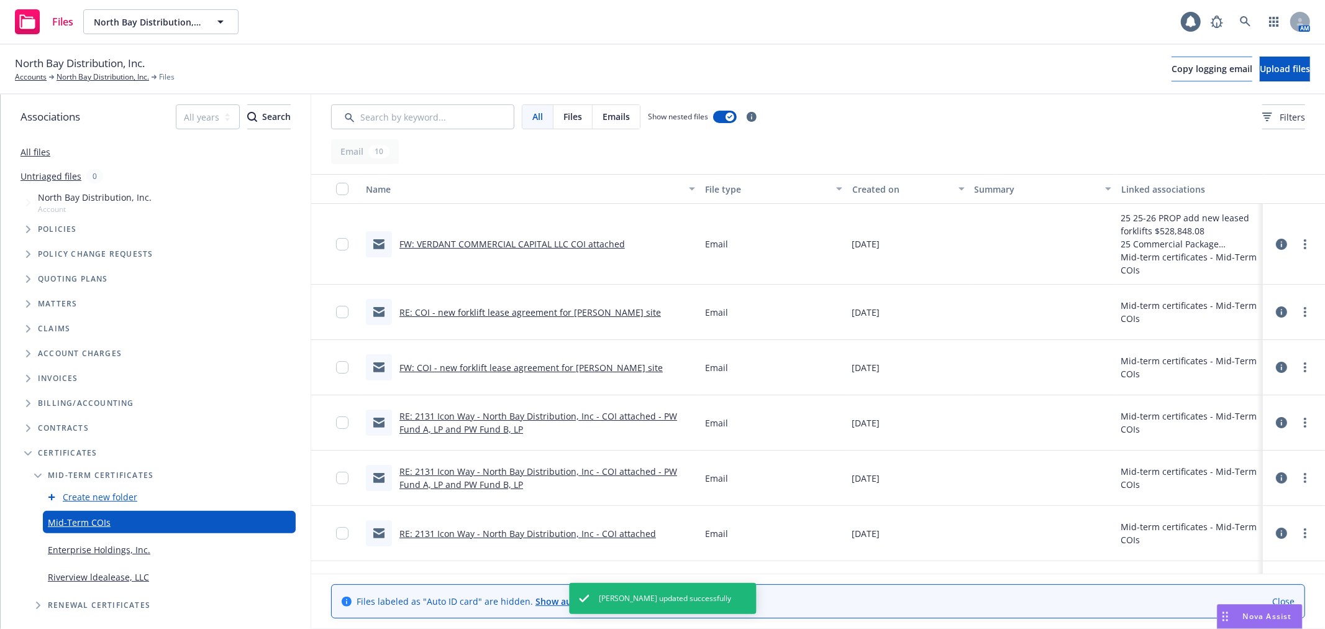 The image size is (1325, 629). Describe the element at coordinates (577, 601) in the screenshot. I see `a: Show auto ID cards` at that location.